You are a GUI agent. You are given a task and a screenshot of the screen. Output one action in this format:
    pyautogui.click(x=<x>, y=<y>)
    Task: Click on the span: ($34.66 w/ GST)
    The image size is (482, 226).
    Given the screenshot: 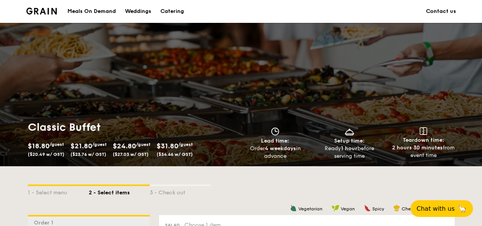 What is the action you would take?
    pyautogui.click(x=174, y=154)
    